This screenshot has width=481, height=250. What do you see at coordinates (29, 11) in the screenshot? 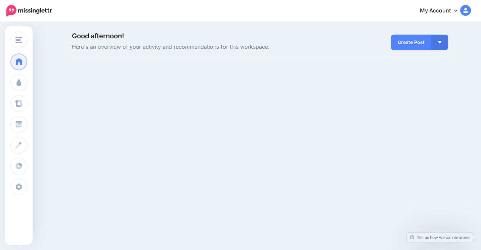
I see `img: Missinglettr` at bounding box center [29, 11].